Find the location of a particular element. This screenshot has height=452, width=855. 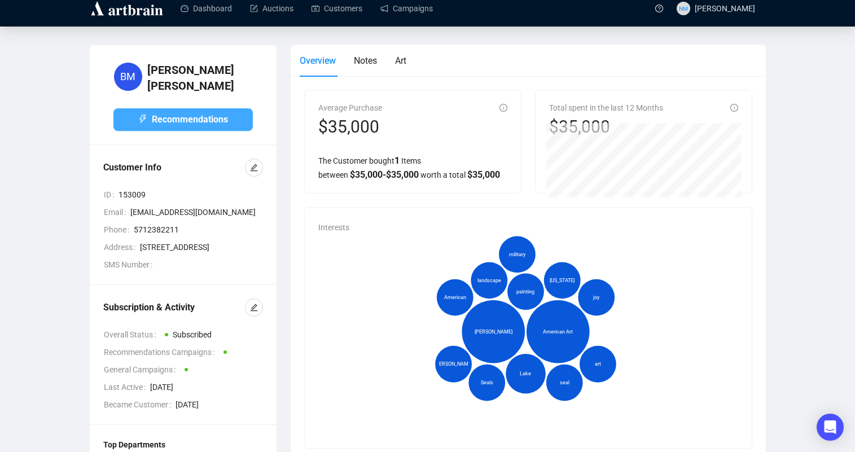

span: Total spent in the last 12 Months is located at coordinates (606, 108).